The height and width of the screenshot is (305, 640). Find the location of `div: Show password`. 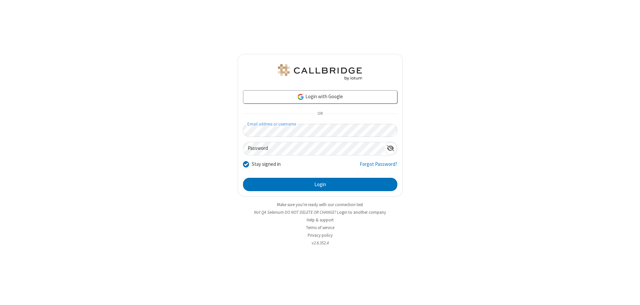

div: Show password is located at coordinates (390, 148).